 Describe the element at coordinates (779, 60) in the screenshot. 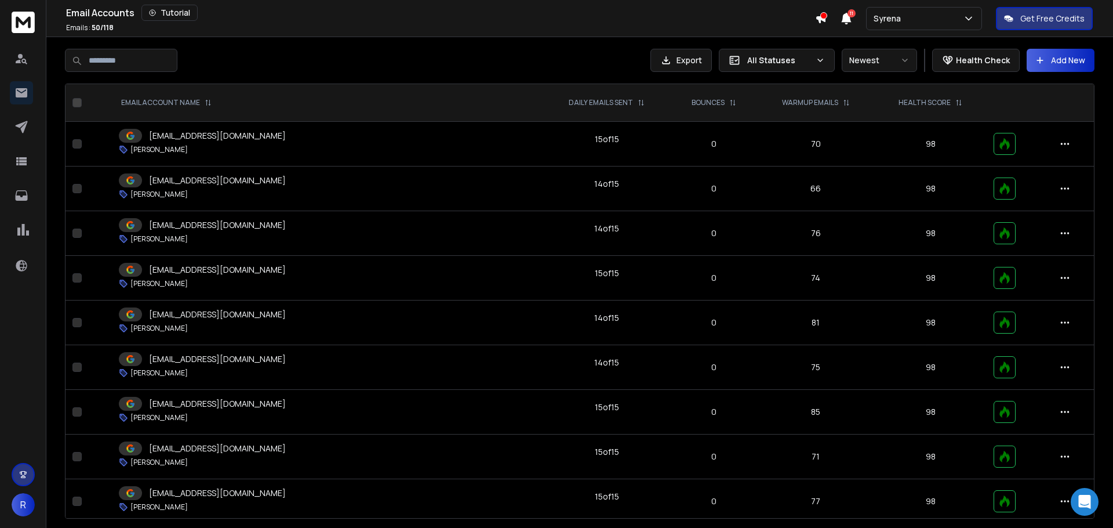

I see `p: All Statuses` at that location.